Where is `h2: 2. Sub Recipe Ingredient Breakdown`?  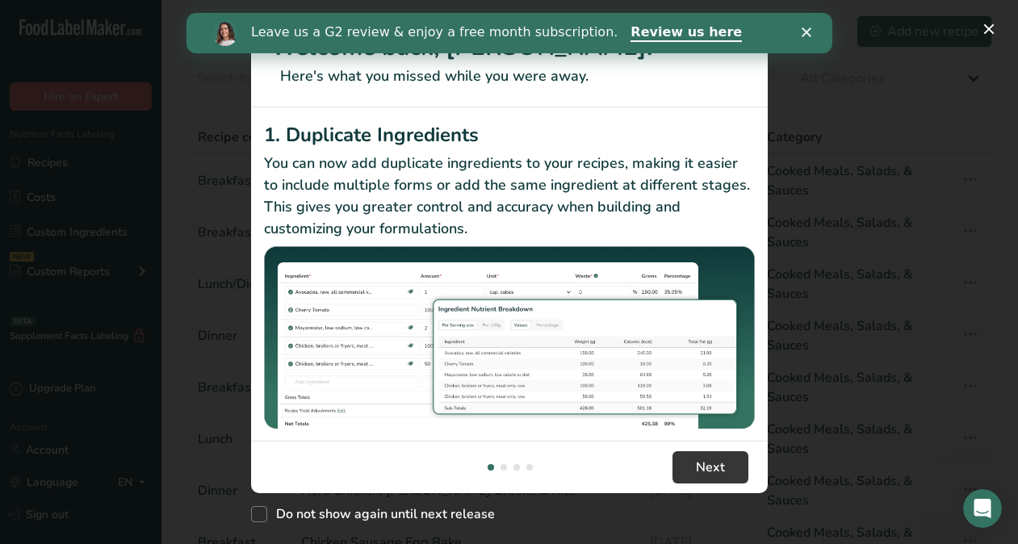
h2: 2. Sub Recipe Ingredient Breakdown is located at coordinates (509, 450).